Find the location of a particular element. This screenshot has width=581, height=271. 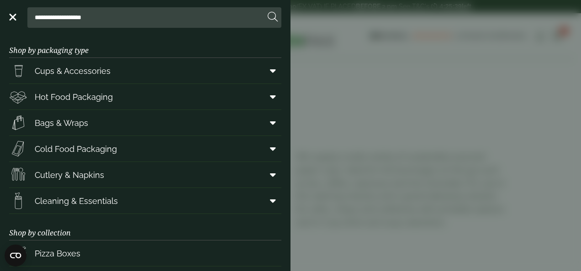

h3: Shop by packaging type is located at coordinates (145, 45).